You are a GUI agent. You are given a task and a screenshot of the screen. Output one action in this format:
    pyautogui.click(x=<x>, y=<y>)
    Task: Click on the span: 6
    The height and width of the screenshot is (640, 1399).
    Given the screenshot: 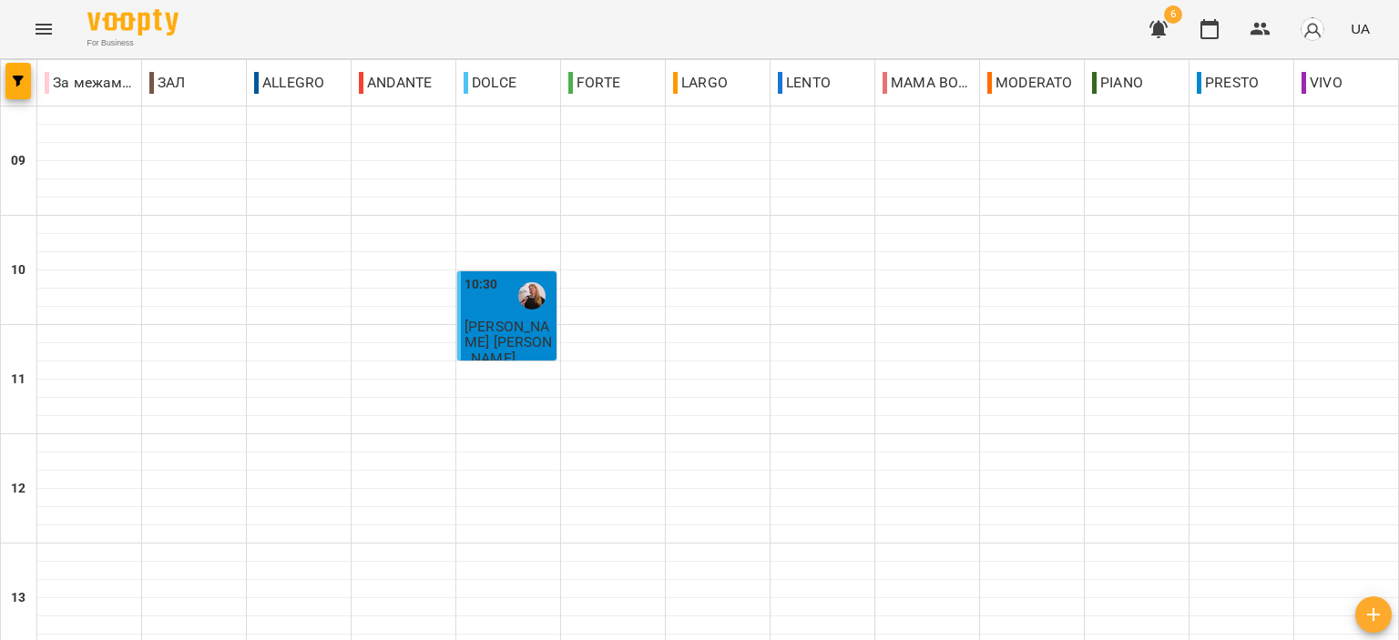 What is the action you would take?
    pyautogui.click(x=1173, y=15)
    